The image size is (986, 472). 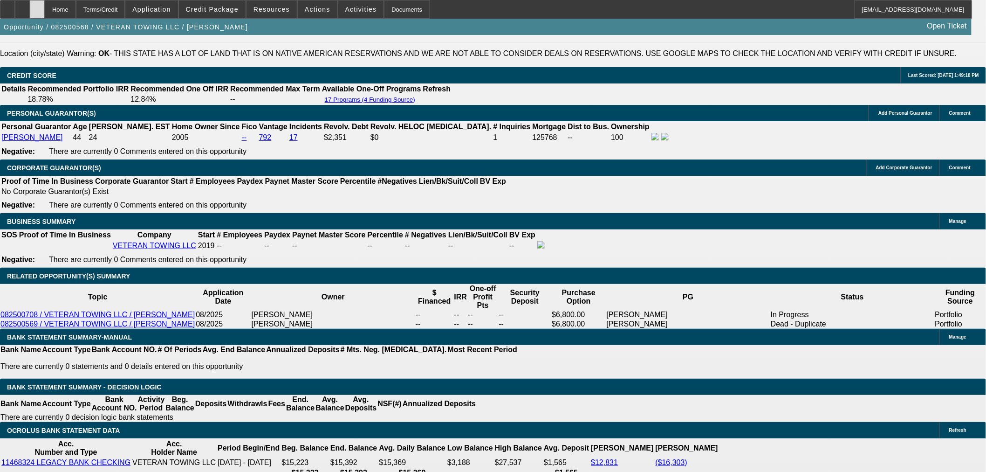 I want to click on span: BUSINESS SUMMARY, so click(x=41, y=221).